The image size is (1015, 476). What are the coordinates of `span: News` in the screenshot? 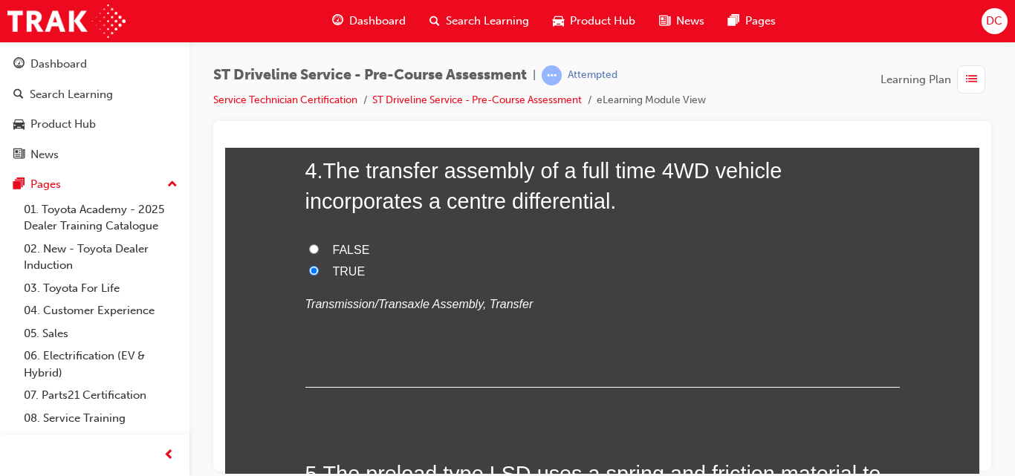 It's located at (690, 21).